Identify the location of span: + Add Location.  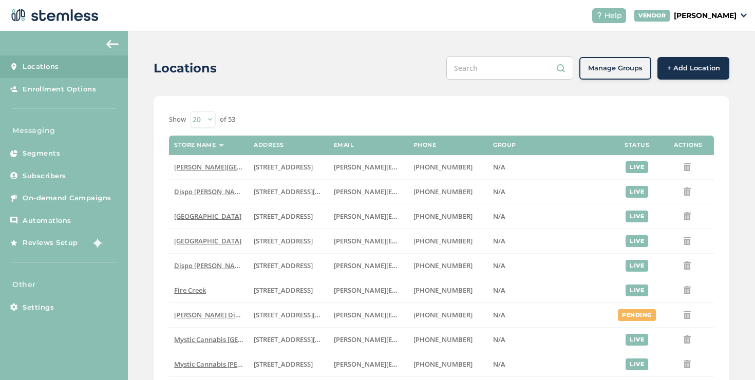
(693, 68).